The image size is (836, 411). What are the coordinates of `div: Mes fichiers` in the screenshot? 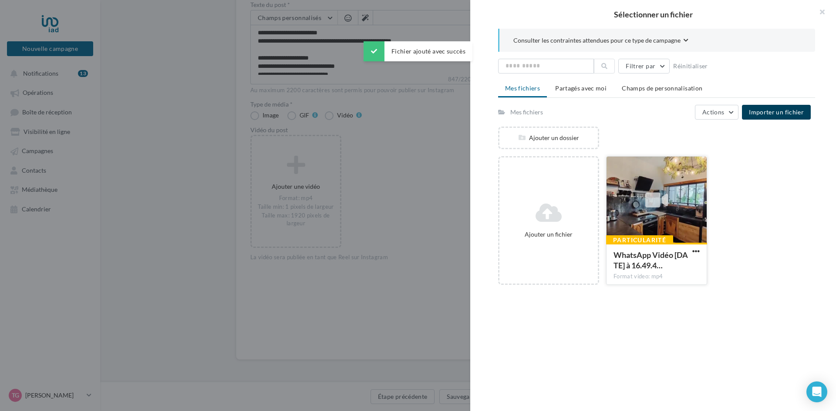 It's located at (526, 112).